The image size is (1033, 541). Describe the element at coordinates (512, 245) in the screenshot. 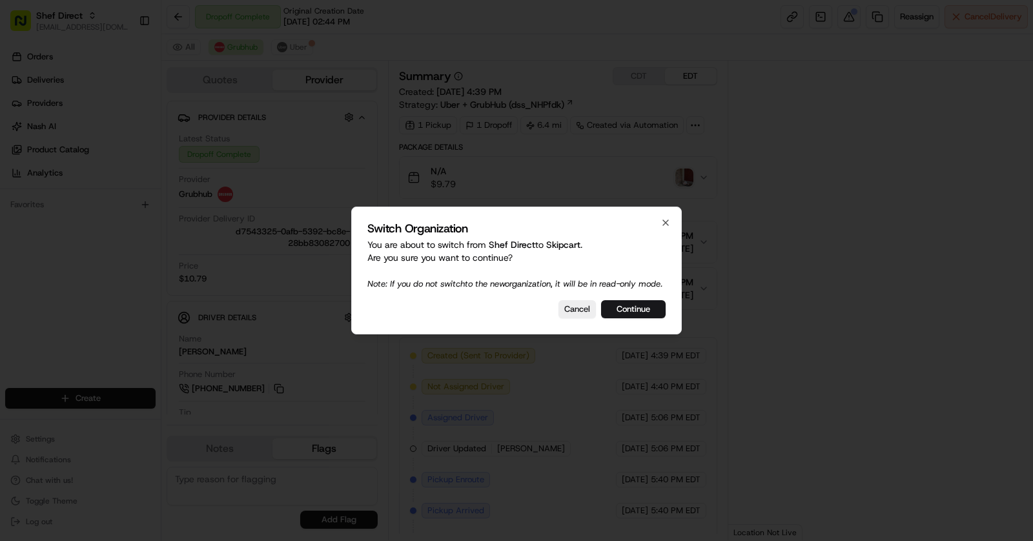

I see `span: Shef Direct` at that location.